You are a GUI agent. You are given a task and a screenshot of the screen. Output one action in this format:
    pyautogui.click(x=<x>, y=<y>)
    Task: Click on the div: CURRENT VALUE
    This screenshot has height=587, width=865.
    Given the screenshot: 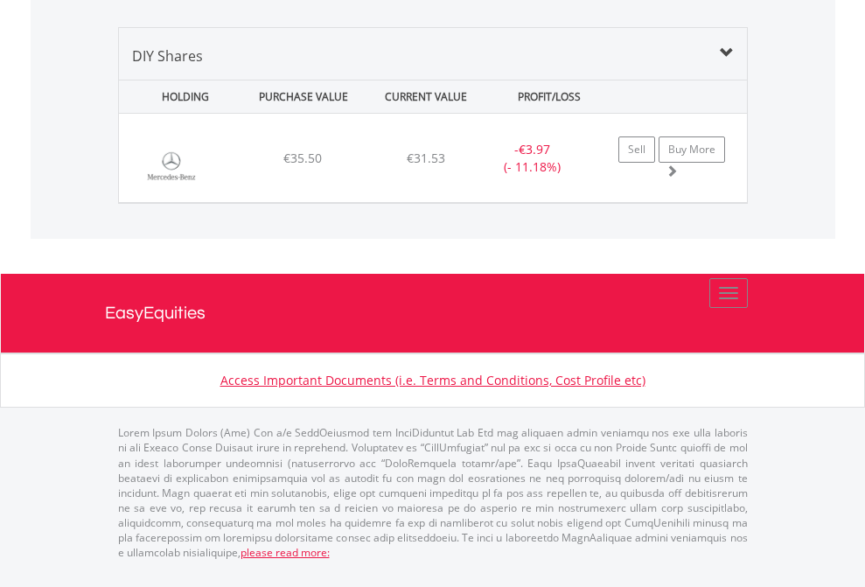 What is the action you would take?
    pyautogui.click(x=426, y=96)
    